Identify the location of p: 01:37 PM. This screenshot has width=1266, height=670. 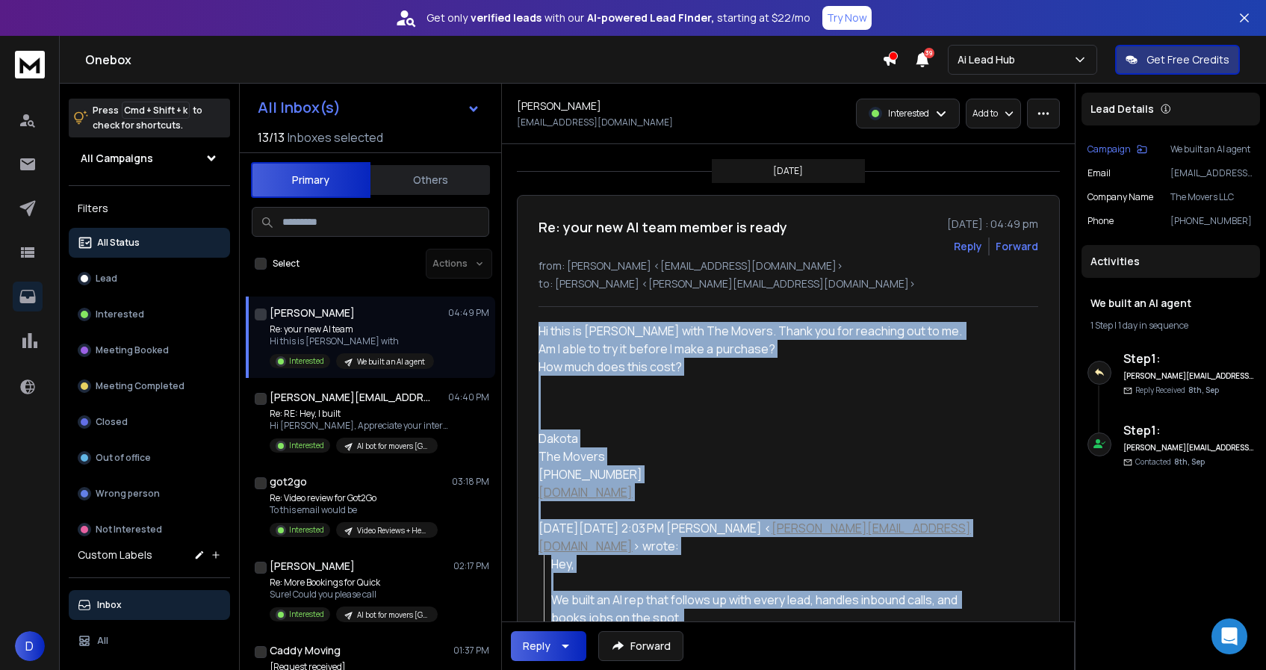
(471, 650).